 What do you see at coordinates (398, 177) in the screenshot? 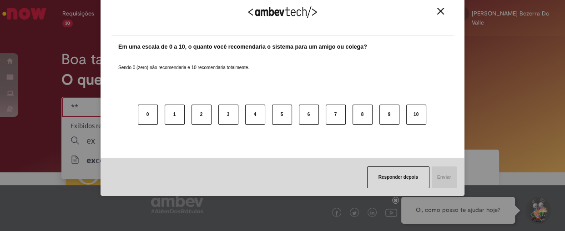
I see `button: Responder depois` at bounding box center [398, 177].